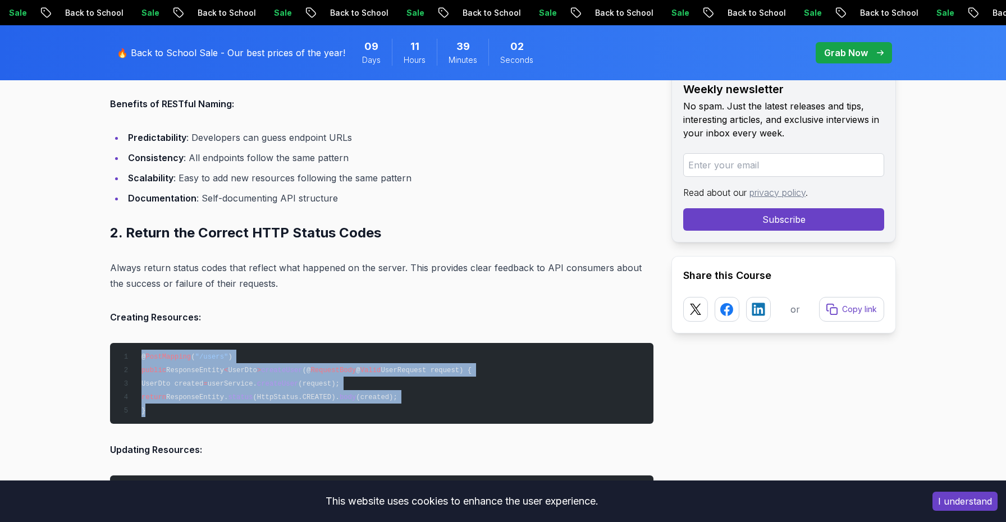  I want to click on strong: Scalability, so click(150, 178).